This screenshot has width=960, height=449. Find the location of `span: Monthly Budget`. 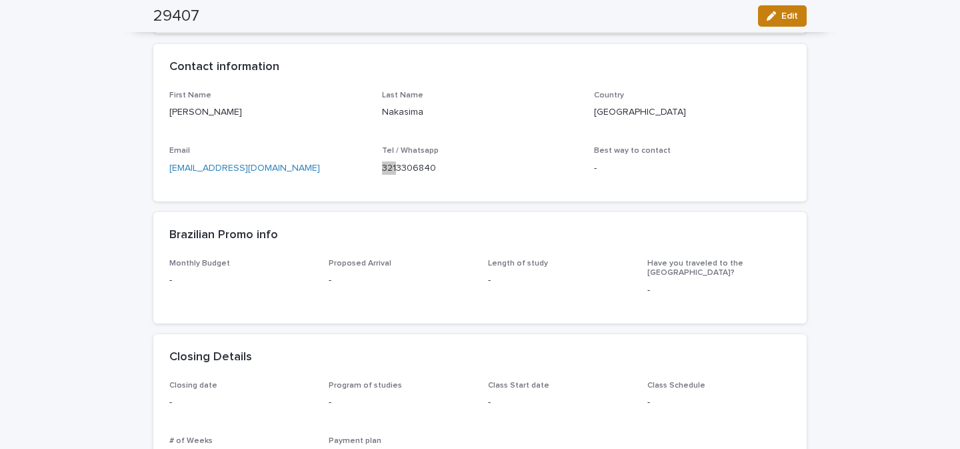

span: Monthly Budget is located at coordinates (199, 263).